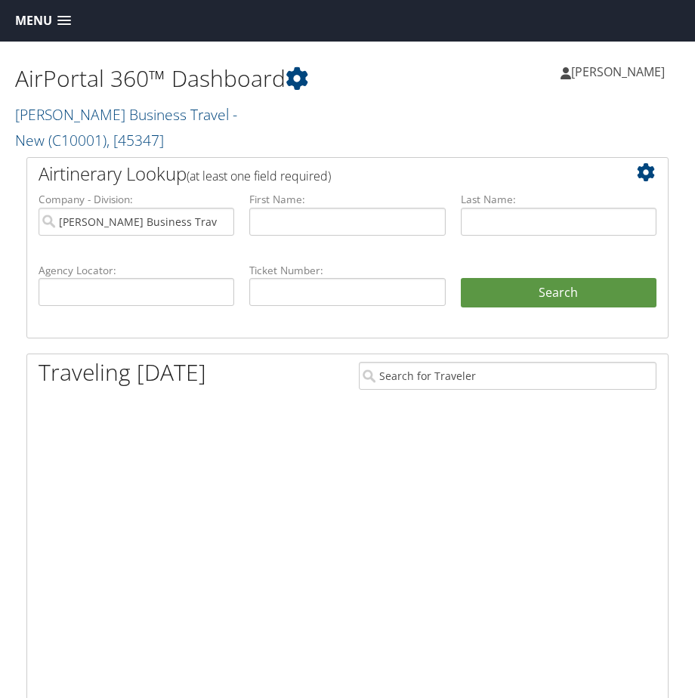  What do you see at coordinates (320, 174) in the screenshot?
I see `h2: Airtinerary Lookup` at bounding box center [320, 174].